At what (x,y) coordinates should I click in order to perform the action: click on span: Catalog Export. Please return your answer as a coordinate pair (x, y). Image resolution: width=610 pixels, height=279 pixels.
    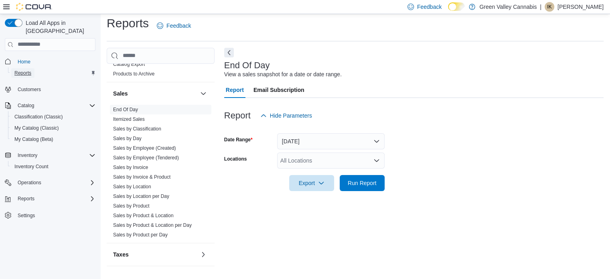
    Looking at the image, I should click on (129, 64).